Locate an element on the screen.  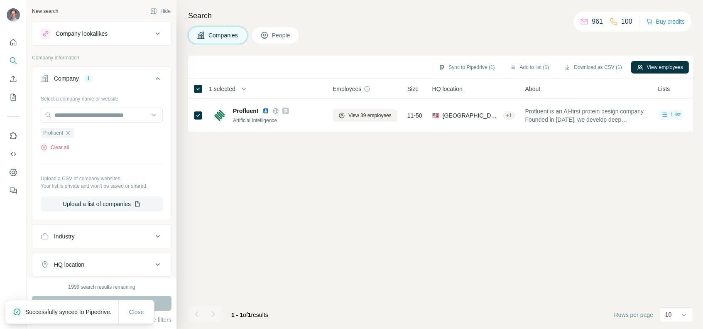
img: LinkedIn logo is located at coordinates (266, 111).